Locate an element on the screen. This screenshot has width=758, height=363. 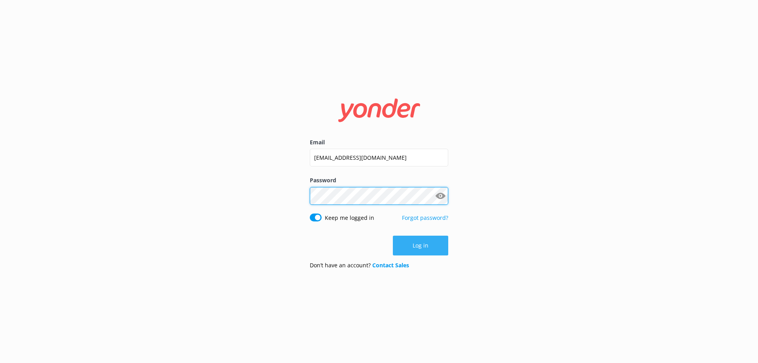
button: Show password is located at coordinates (440, 196).